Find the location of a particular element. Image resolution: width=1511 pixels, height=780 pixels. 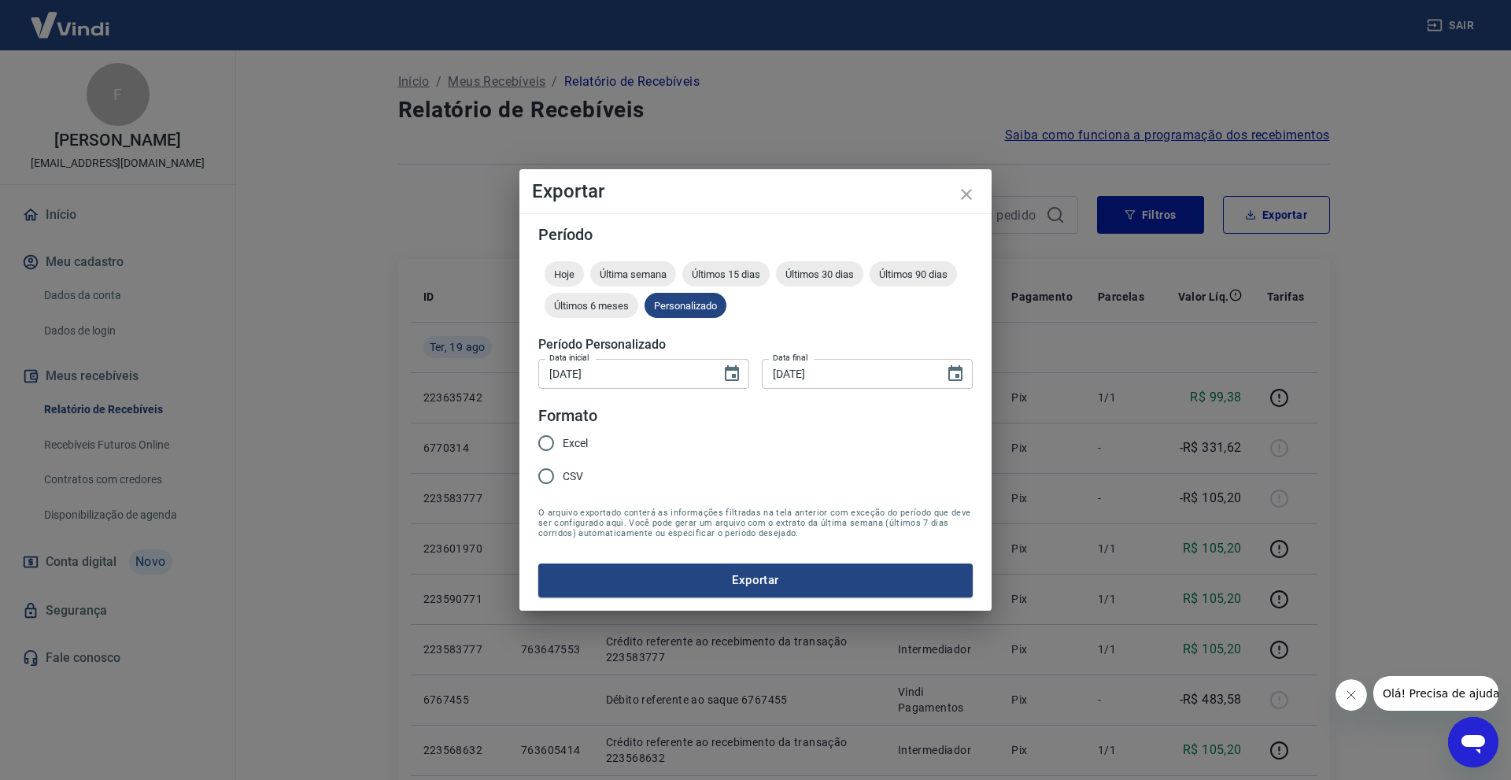

span: Última semana is located at coordinates (633, 274).